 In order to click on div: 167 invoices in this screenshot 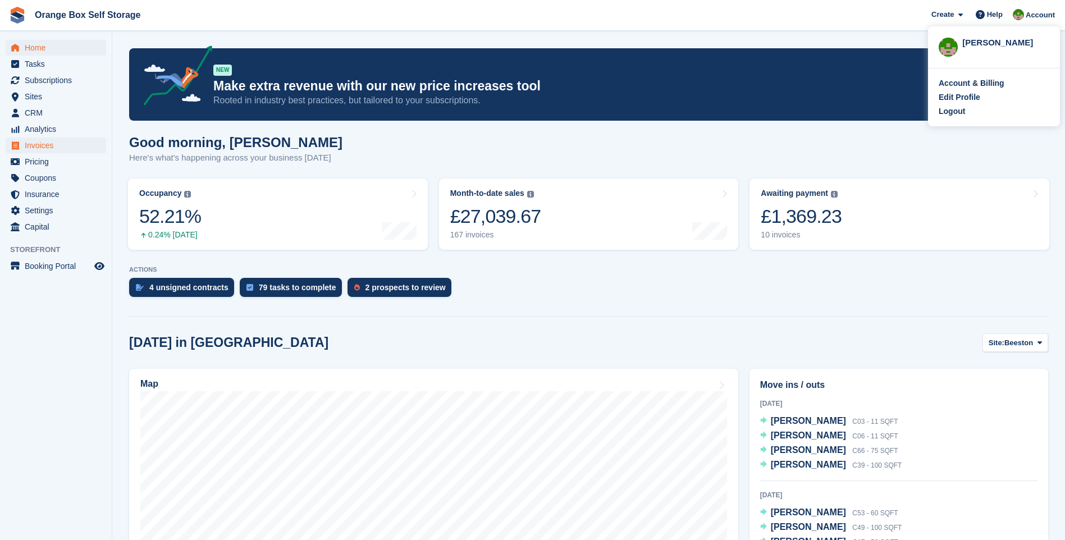, I will do `click(496, 235)`.